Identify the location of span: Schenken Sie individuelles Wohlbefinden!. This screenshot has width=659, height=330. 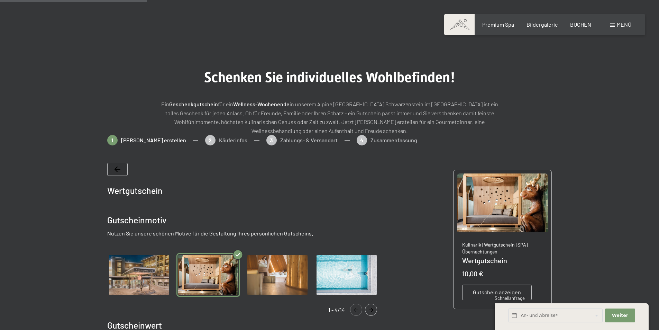
(330, 77).